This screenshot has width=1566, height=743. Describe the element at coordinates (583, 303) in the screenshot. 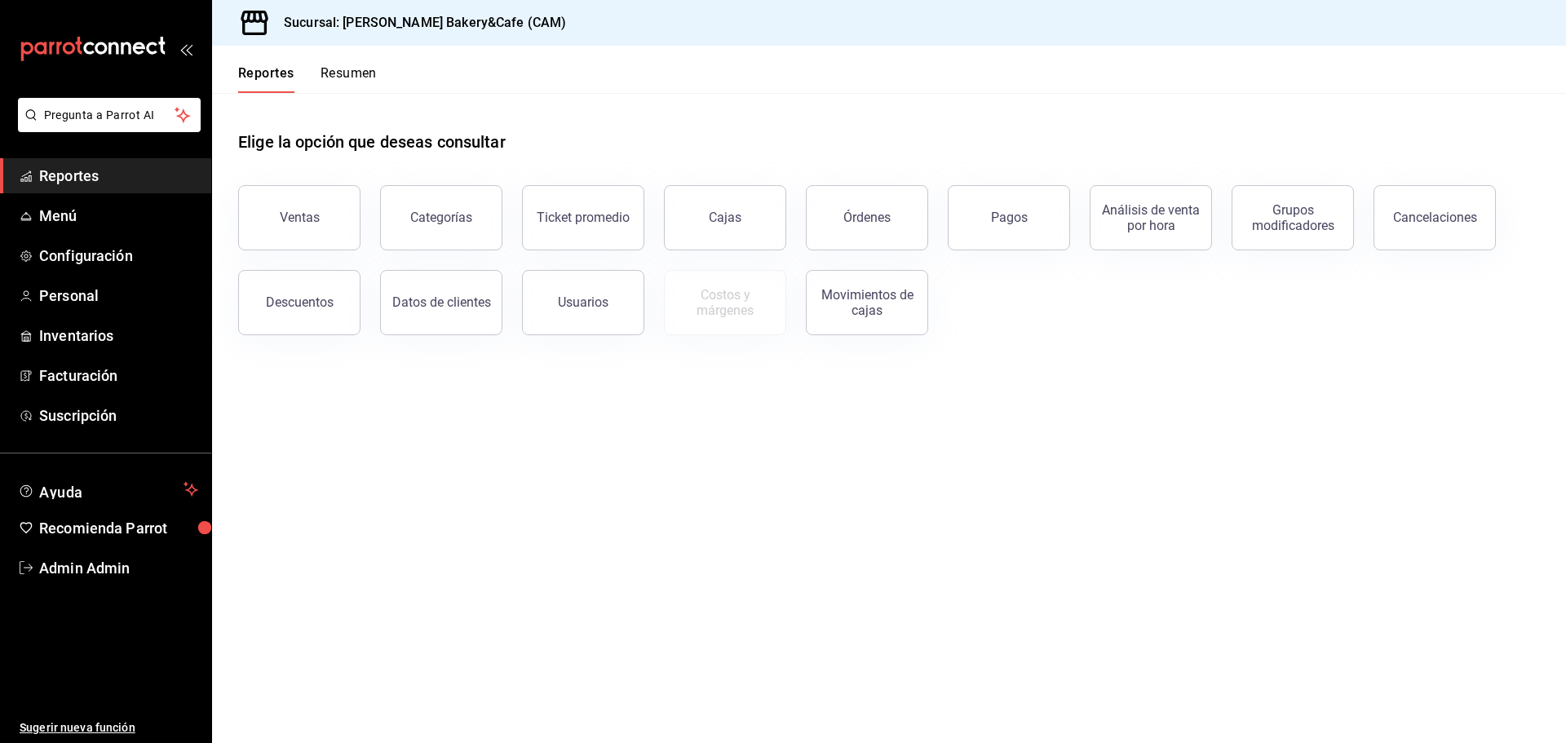

I see `button: Usuarios` at that location.